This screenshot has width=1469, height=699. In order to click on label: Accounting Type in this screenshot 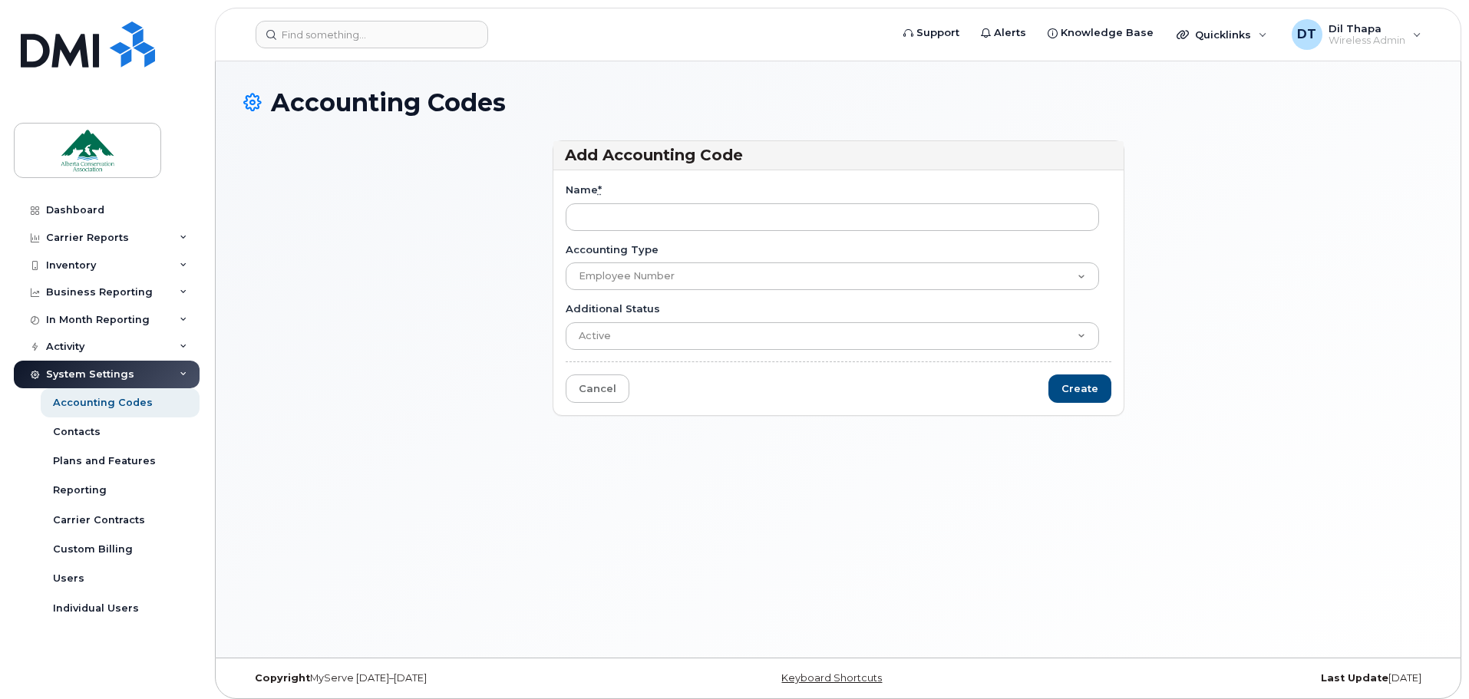, I will do `click(612, 249)`.